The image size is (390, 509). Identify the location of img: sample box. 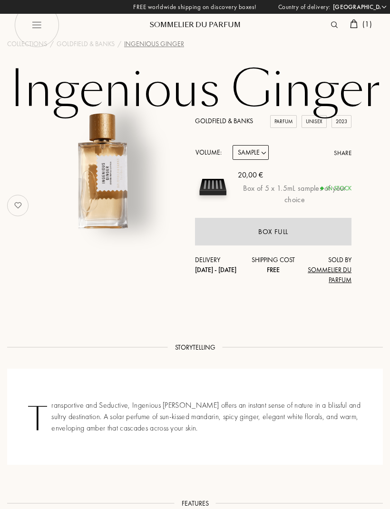
(213, 187).